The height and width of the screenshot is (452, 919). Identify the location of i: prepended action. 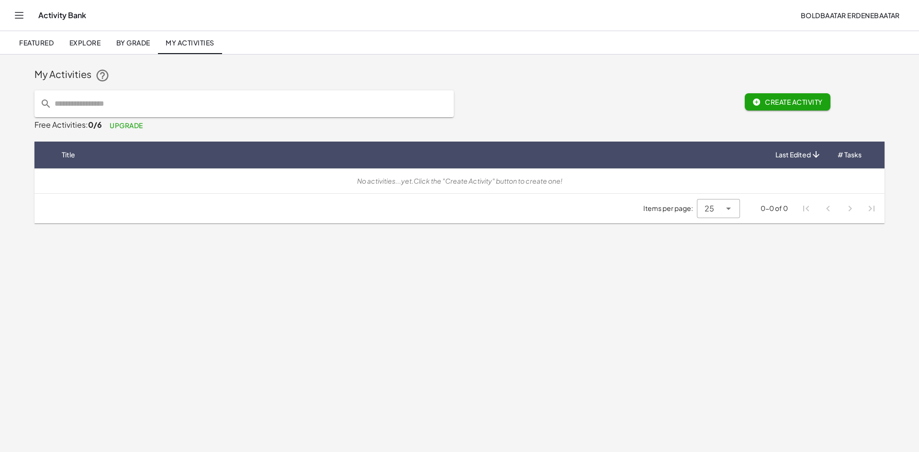
(46, 104).